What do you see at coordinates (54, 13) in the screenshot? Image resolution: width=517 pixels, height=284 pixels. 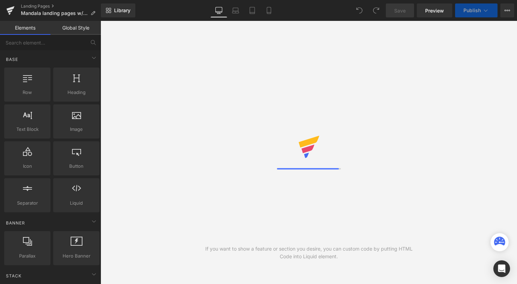 I see `span: Mandala landing pages w/carousel` at bounding box center [54, 13].